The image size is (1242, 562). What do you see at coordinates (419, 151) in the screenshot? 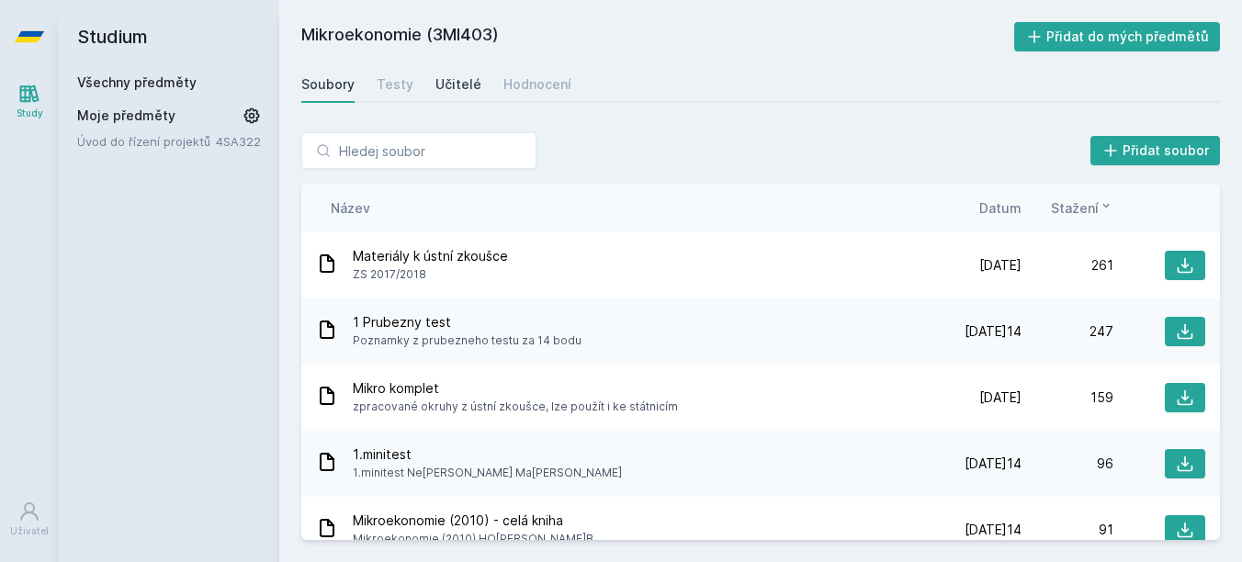
I see `input: Hledej soubor` at bounding box center [419, 151].